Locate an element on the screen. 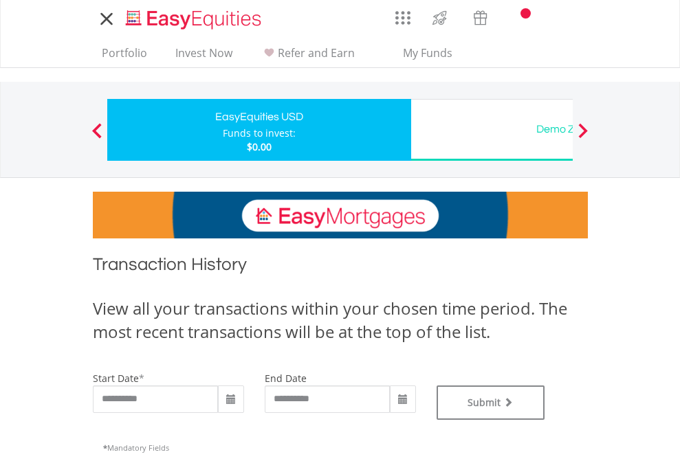  a: Refer and Earn is located at coordinates (307, 56).